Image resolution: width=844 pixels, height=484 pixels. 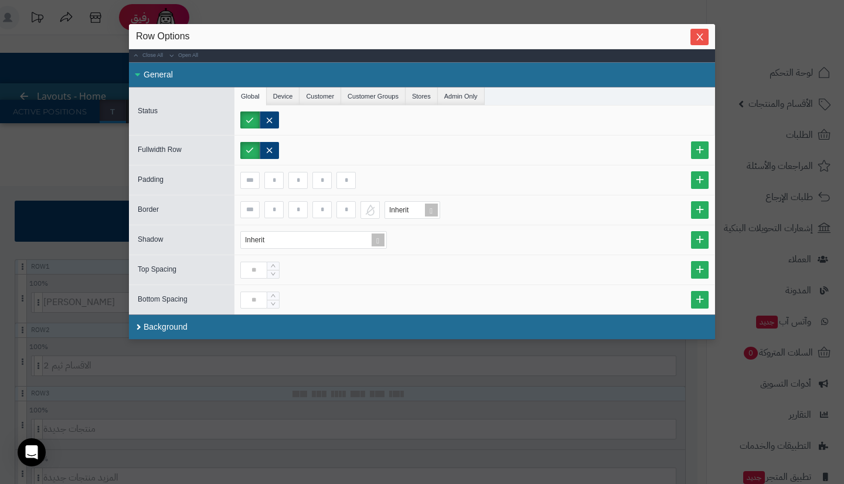 What do you see at coordinates (150, 239) in the screenshot?
I see `span: Shadow` at bounding box center [150, 239].